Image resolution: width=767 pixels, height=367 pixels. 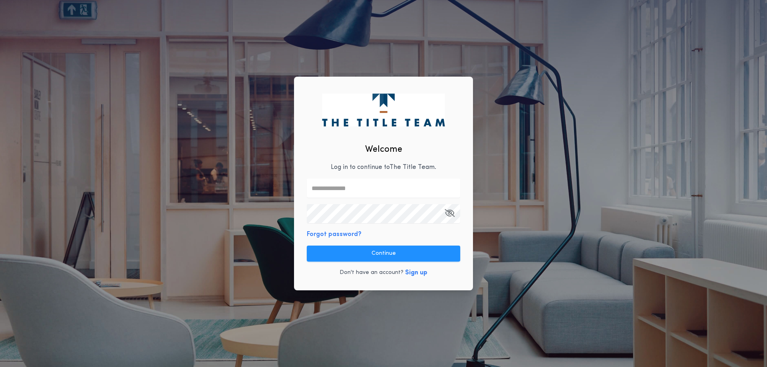 What do you see at coordinates (383, 110) in the screenshot?
I see `img: logo` at bounding box center [383, 110].